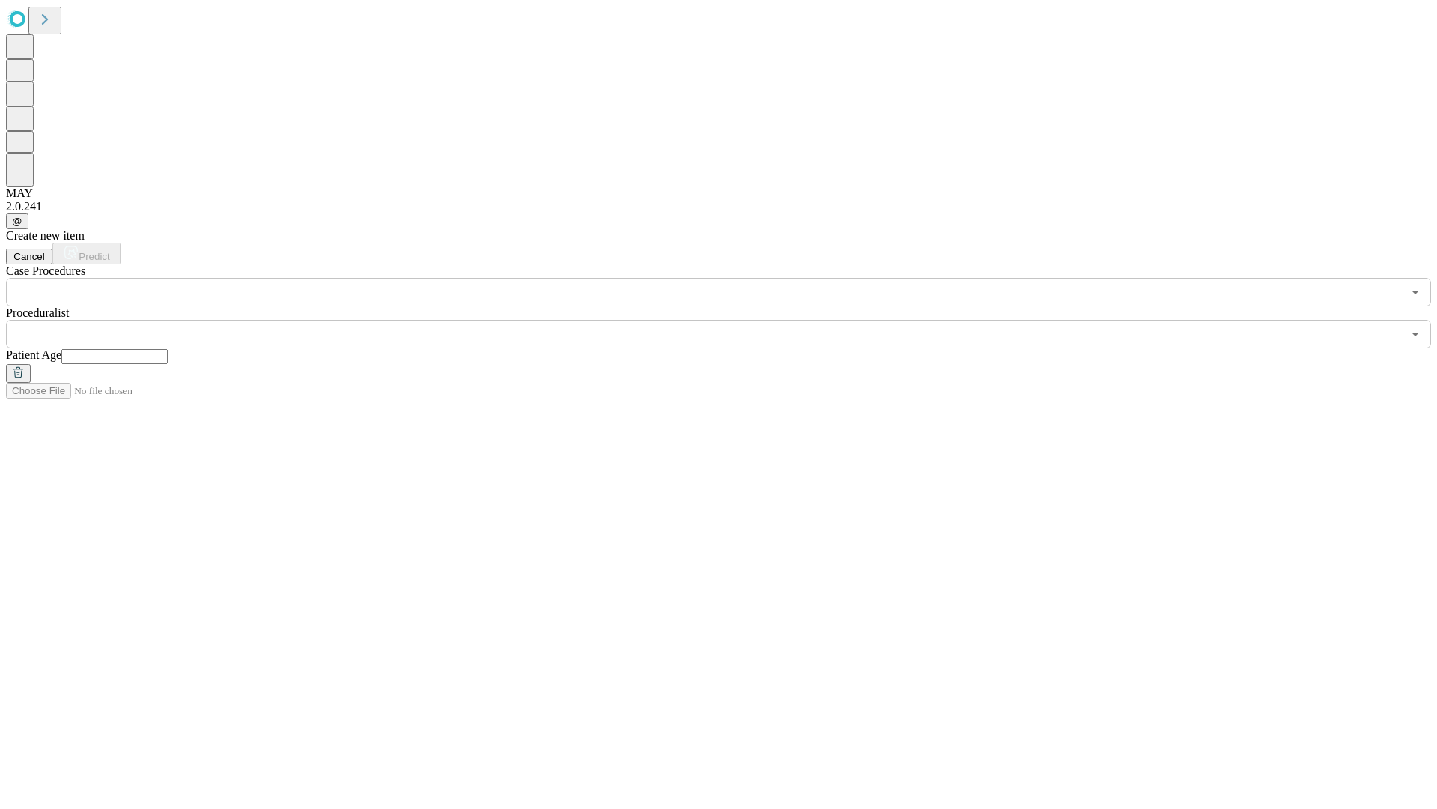 Image resolution: width=1437 pixels, height=809 pixels. What do you see at coordinates (719, 207) in the screenshot?
I see `div: 2.0.241` at bounding box center [719, 207].